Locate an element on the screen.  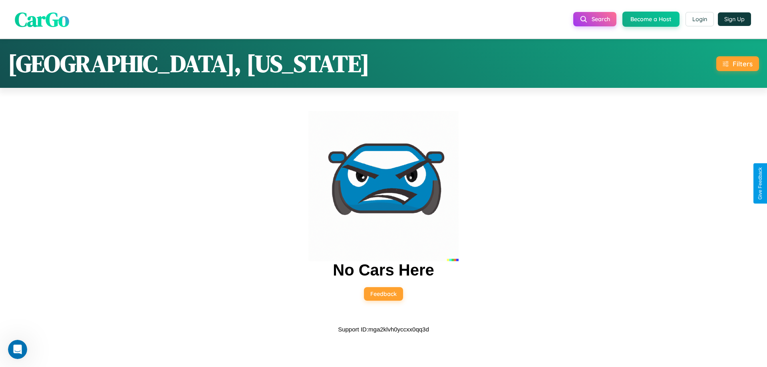
button: Filters is located at coordinates (738, 64).